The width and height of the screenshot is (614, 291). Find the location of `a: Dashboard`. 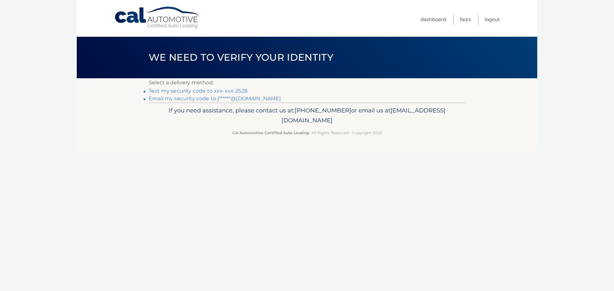

a: Dashboard is located at coordinates (434, 19).